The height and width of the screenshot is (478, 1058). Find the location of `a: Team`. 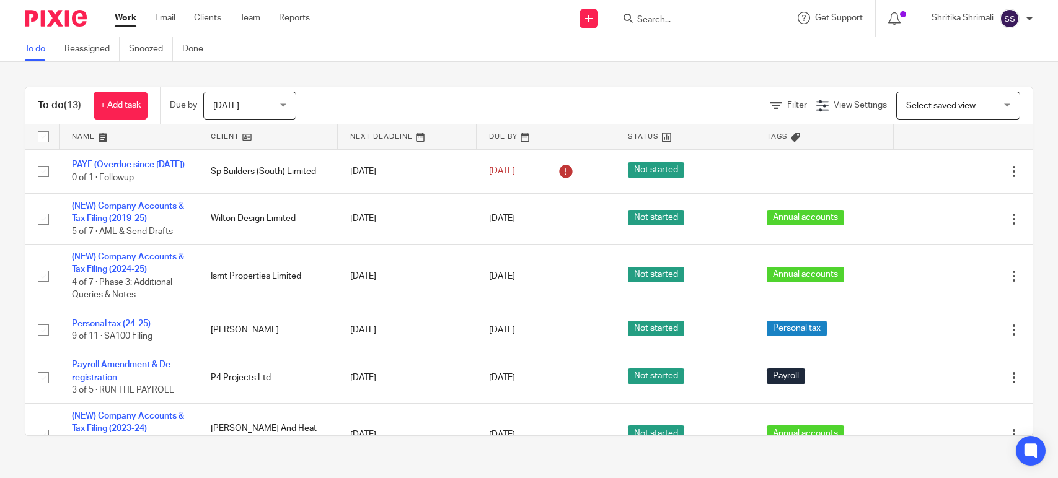

a: Team is located at coordinates (250, 18).